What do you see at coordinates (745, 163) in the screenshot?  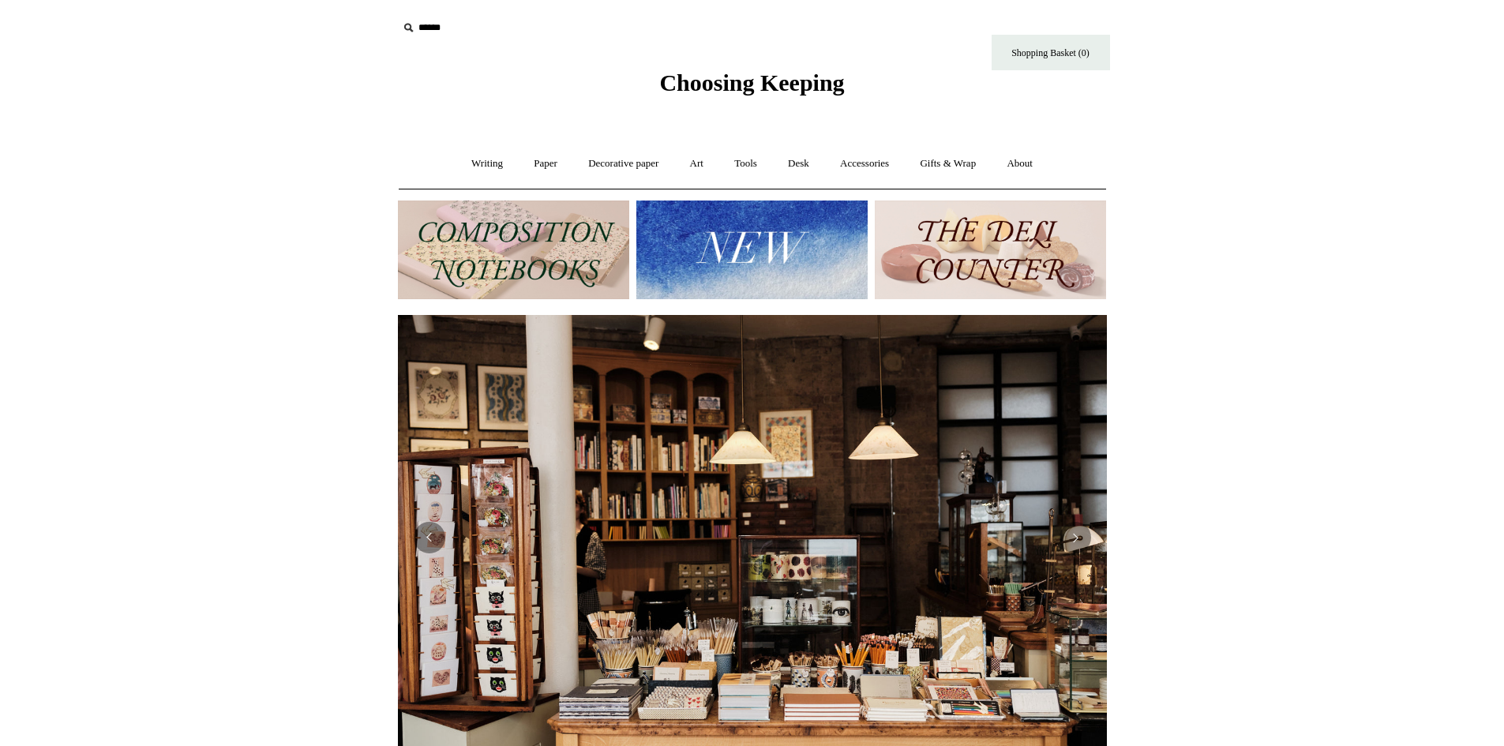 I see `a: Tools` at bounding box center [745, 163].